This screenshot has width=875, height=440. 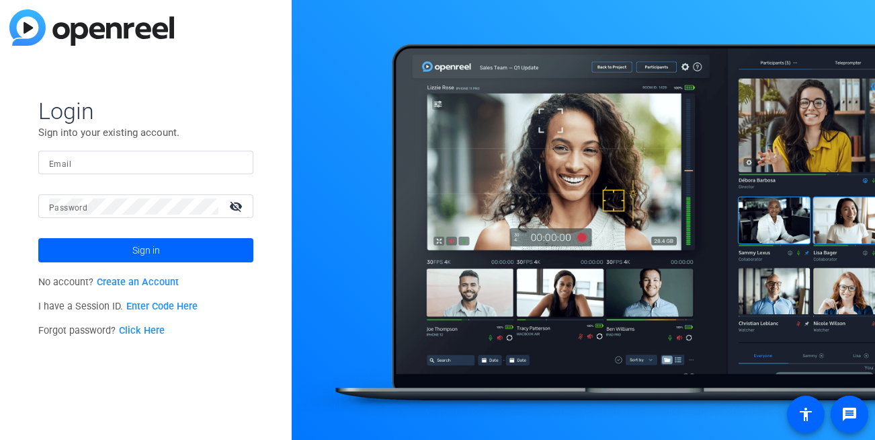 What do you see at coordinates (138, 282) in the screenshot?
I see `a: Create an Account` at bounding box center [138, 282].